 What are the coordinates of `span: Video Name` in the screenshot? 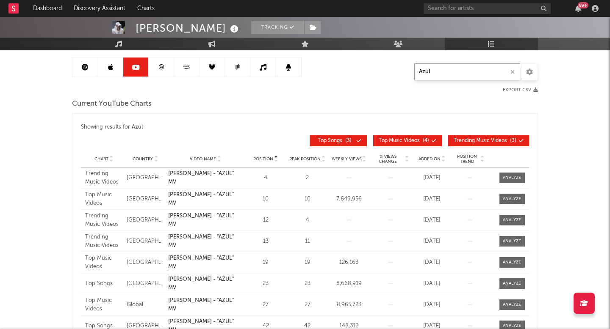 It's located at (203, 159).